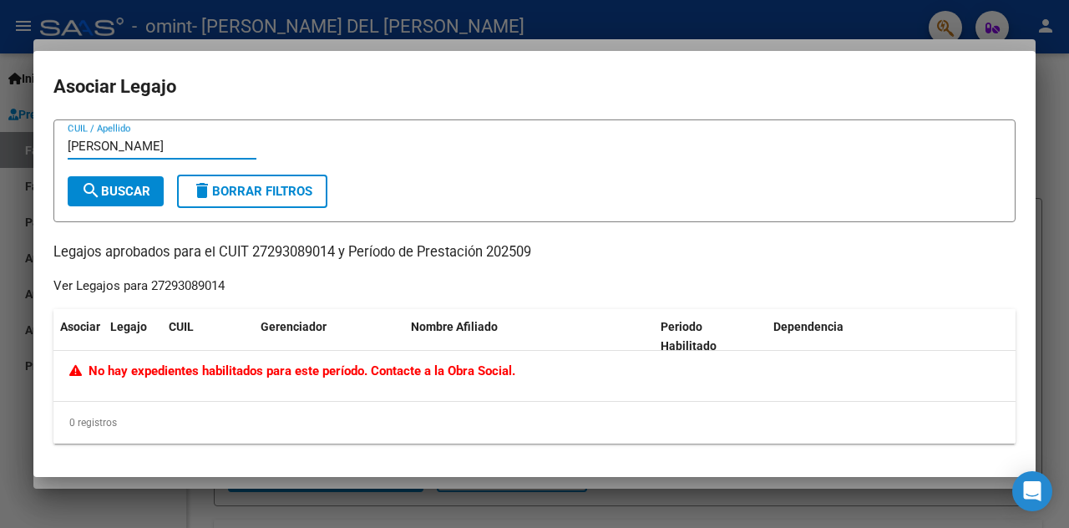 This screenshot has height=528, width=1069. I want to click on datatable-header-cell: Periodo Habilitado, so click(710, 337).